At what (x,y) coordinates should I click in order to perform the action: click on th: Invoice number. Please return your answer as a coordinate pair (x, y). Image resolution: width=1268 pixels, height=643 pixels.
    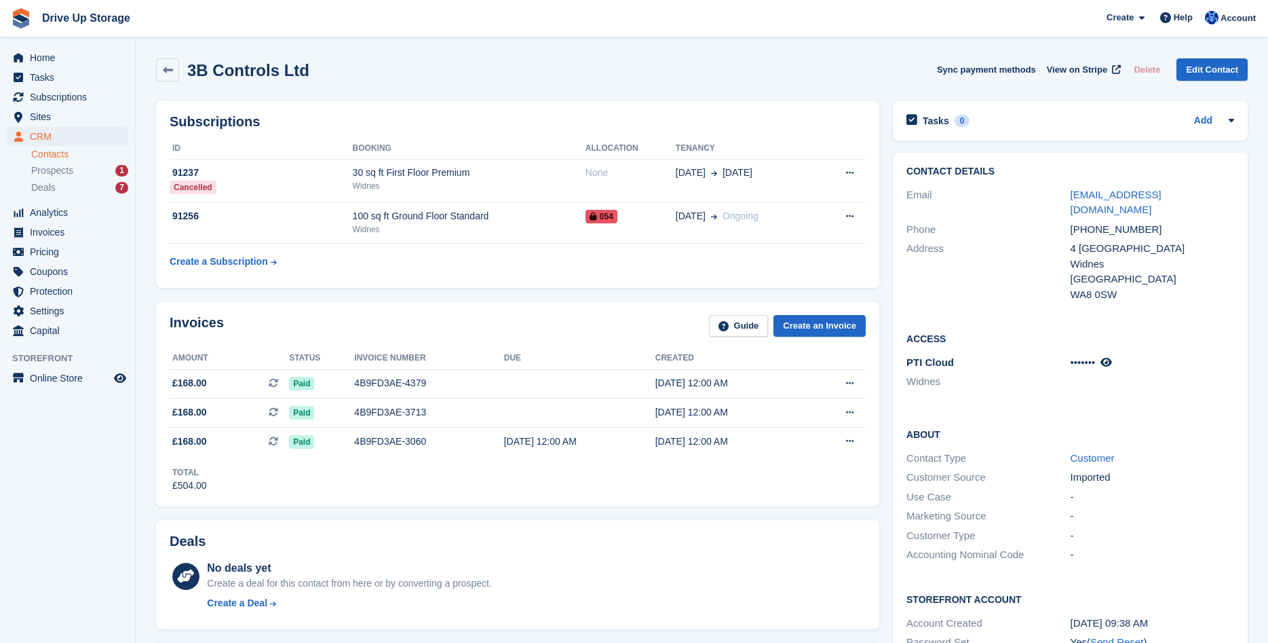
    Looking at the image, I should click on (429, 358).